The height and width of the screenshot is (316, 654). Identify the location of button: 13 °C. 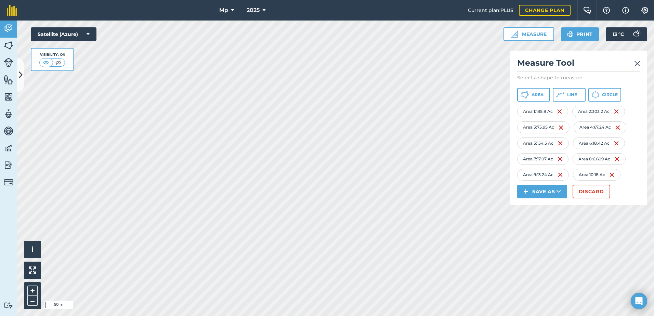
(626, 34).